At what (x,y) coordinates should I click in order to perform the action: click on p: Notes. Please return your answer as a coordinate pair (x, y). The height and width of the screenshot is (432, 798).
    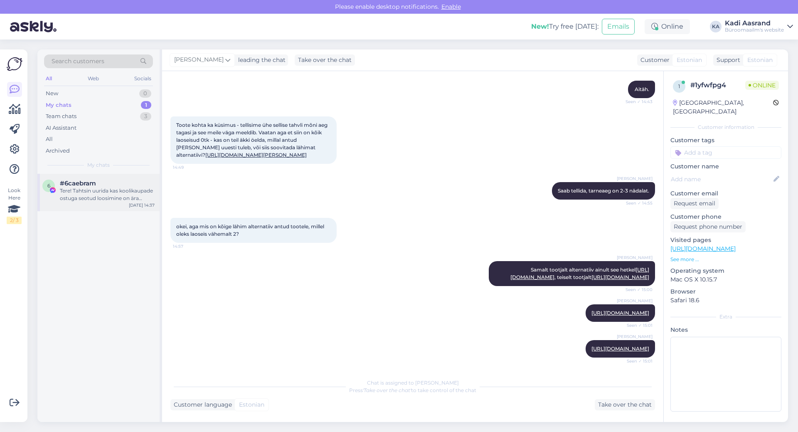
    Looking at the image, I should click on (726, 330).